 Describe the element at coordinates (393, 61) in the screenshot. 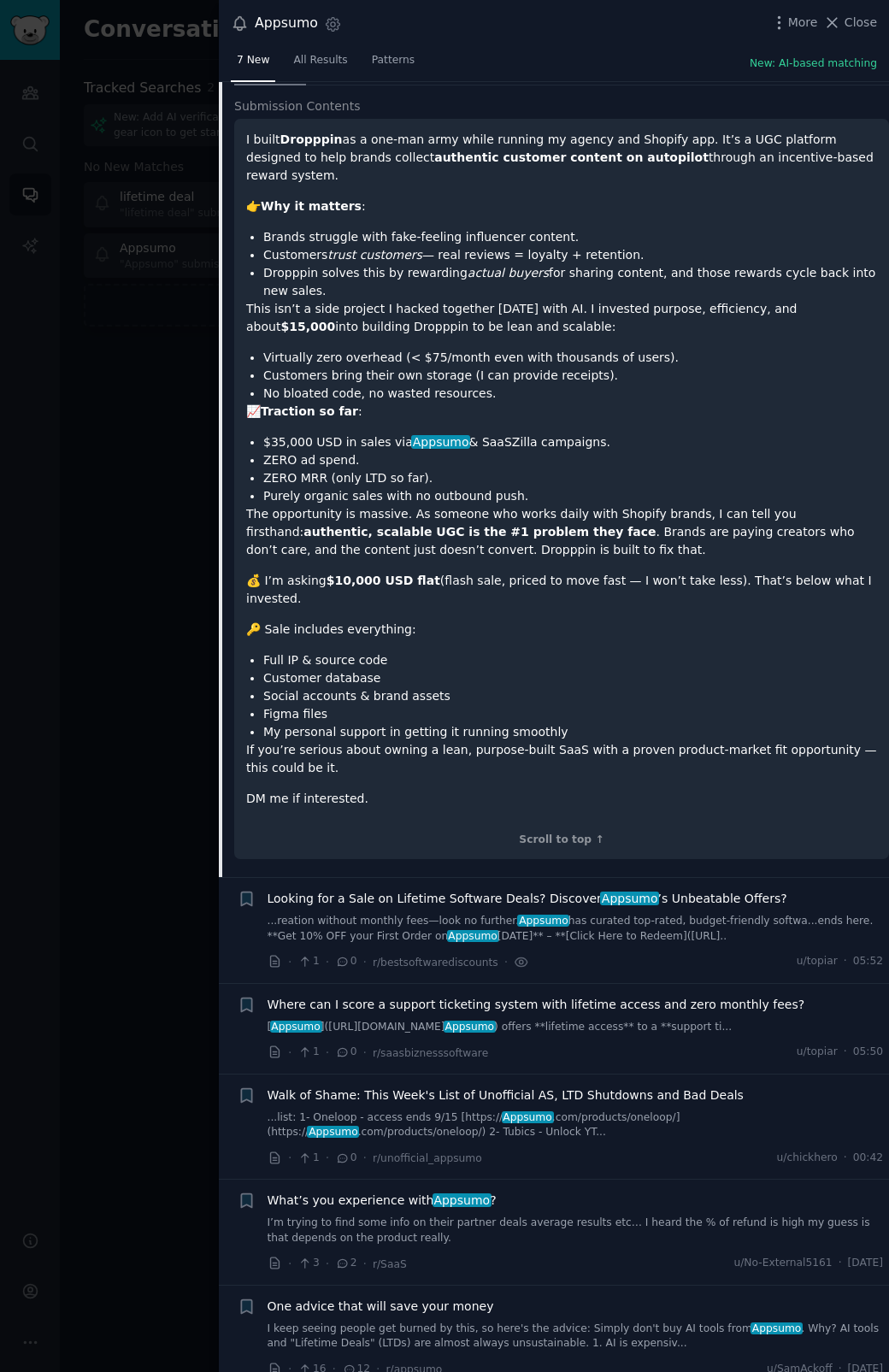

I see `span: Patterns` at that location.